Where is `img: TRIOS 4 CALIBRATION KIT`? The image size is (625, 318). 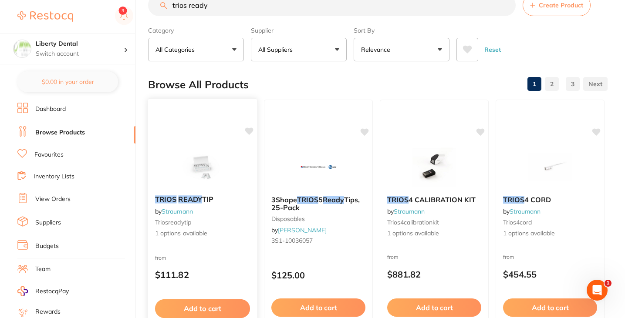 img: TRIOS 4 CALIBRATION KIT is located at coordinates (434, 167).